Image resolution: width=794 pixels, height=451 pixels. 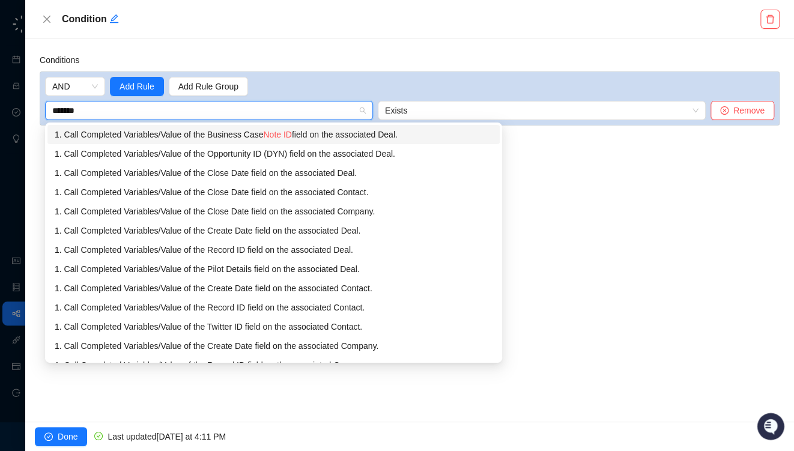 What do you see at coordinates (137, 87) in the screenshot?
I see `span: Add Rule` at bounding box center [137, 87].